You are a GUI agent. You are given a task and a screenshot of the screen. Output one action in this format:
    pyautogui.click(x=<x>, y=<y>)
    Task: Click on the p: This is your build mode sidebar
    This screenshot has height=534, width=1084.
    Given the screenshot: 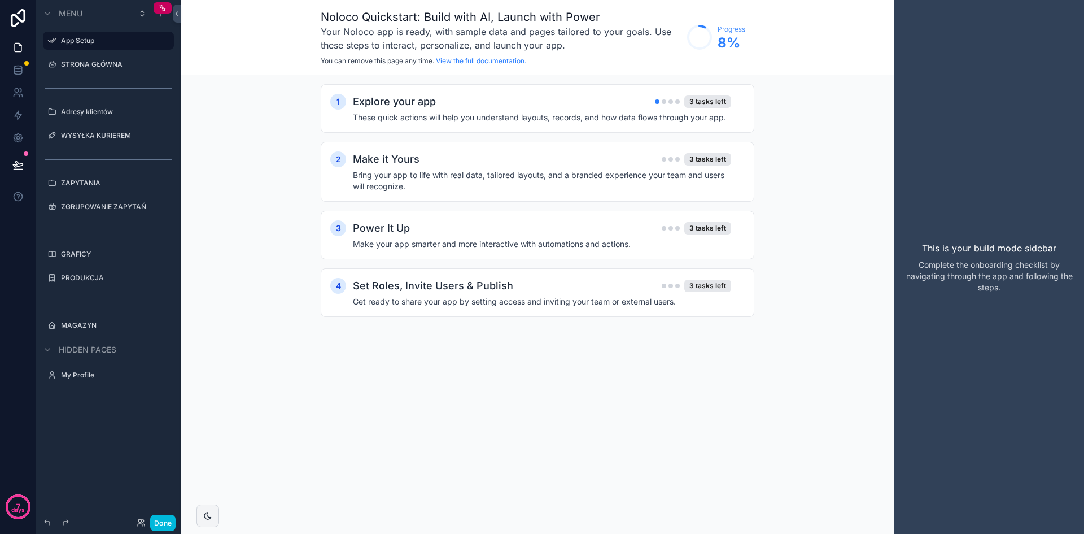 What is the action you would take?
    pyautogui.click(x=989, y=248)
    